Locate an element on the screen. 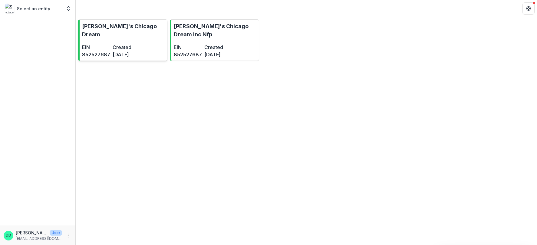  button: Open entity switcher is located at coordinates (69, 8).